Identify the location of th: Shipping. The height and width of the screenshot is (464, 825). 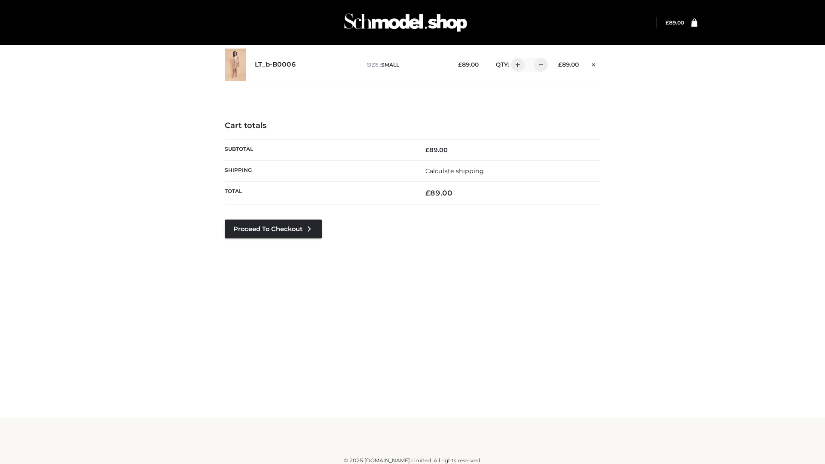
(318, 171).